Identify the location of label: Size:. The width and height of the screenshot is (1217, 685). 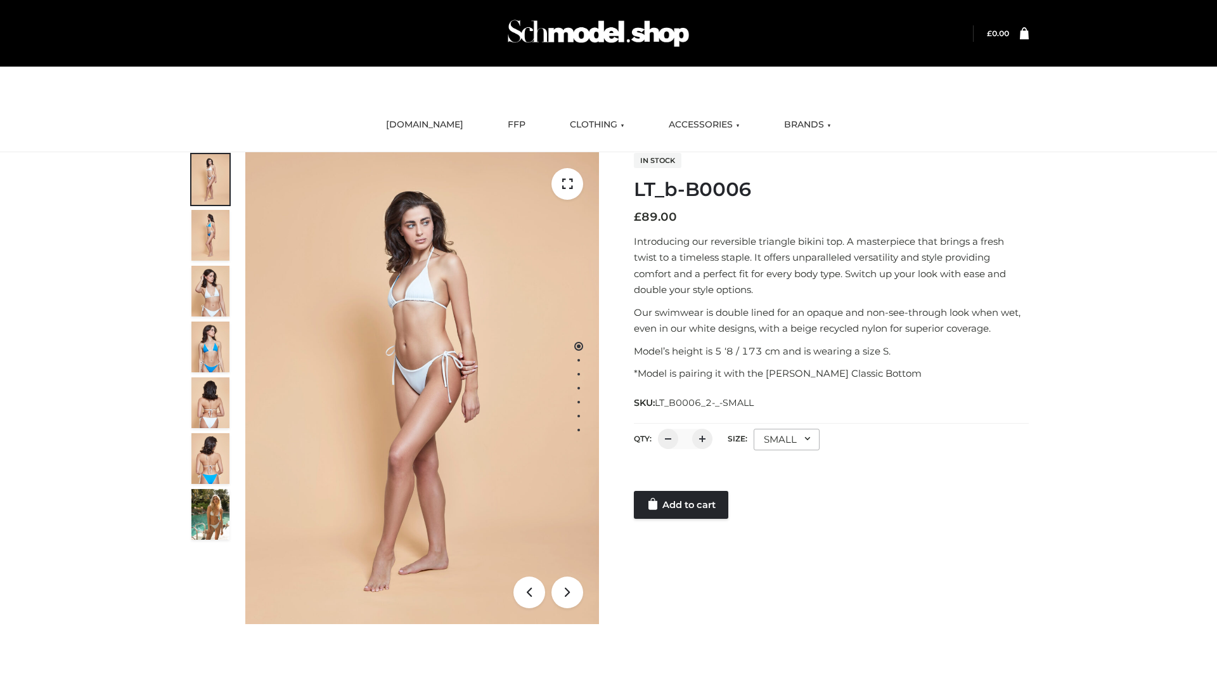
(737, 438).